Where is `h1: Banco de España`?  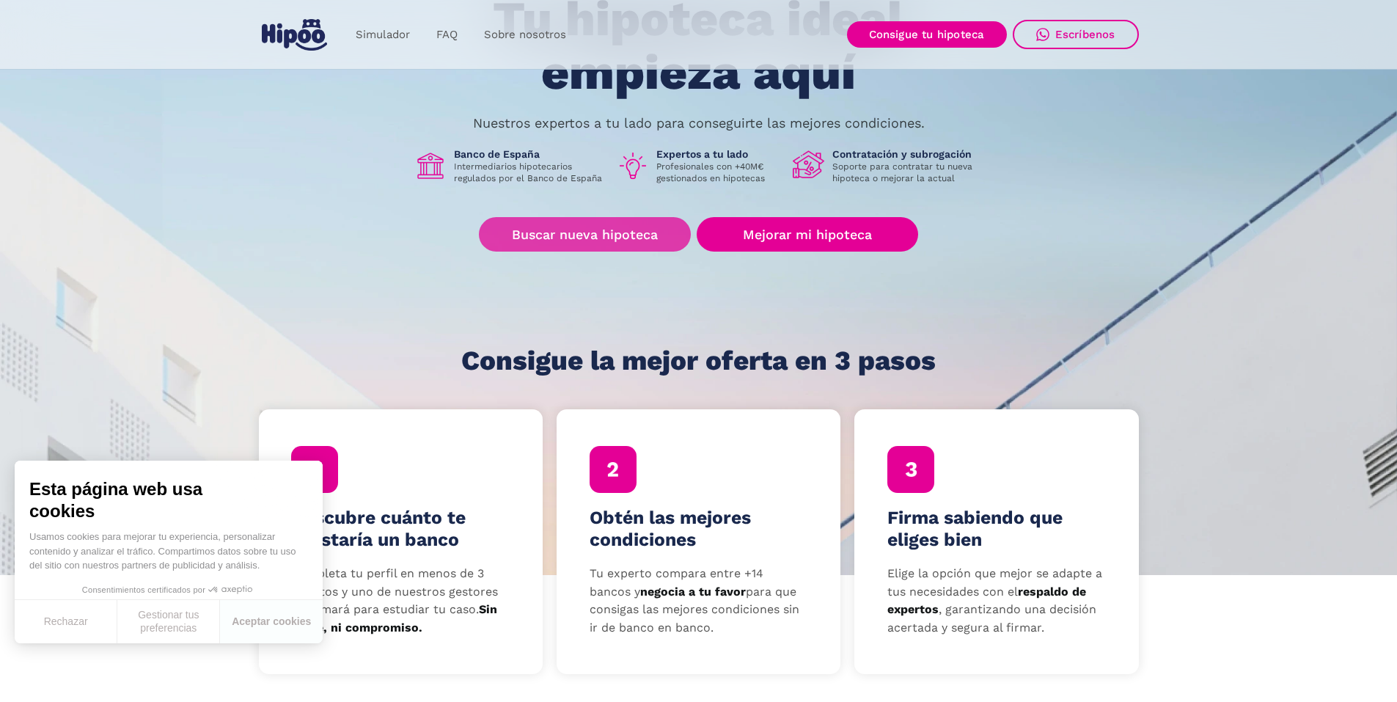
h1: Banco de España is located at coordinates (530, 154).